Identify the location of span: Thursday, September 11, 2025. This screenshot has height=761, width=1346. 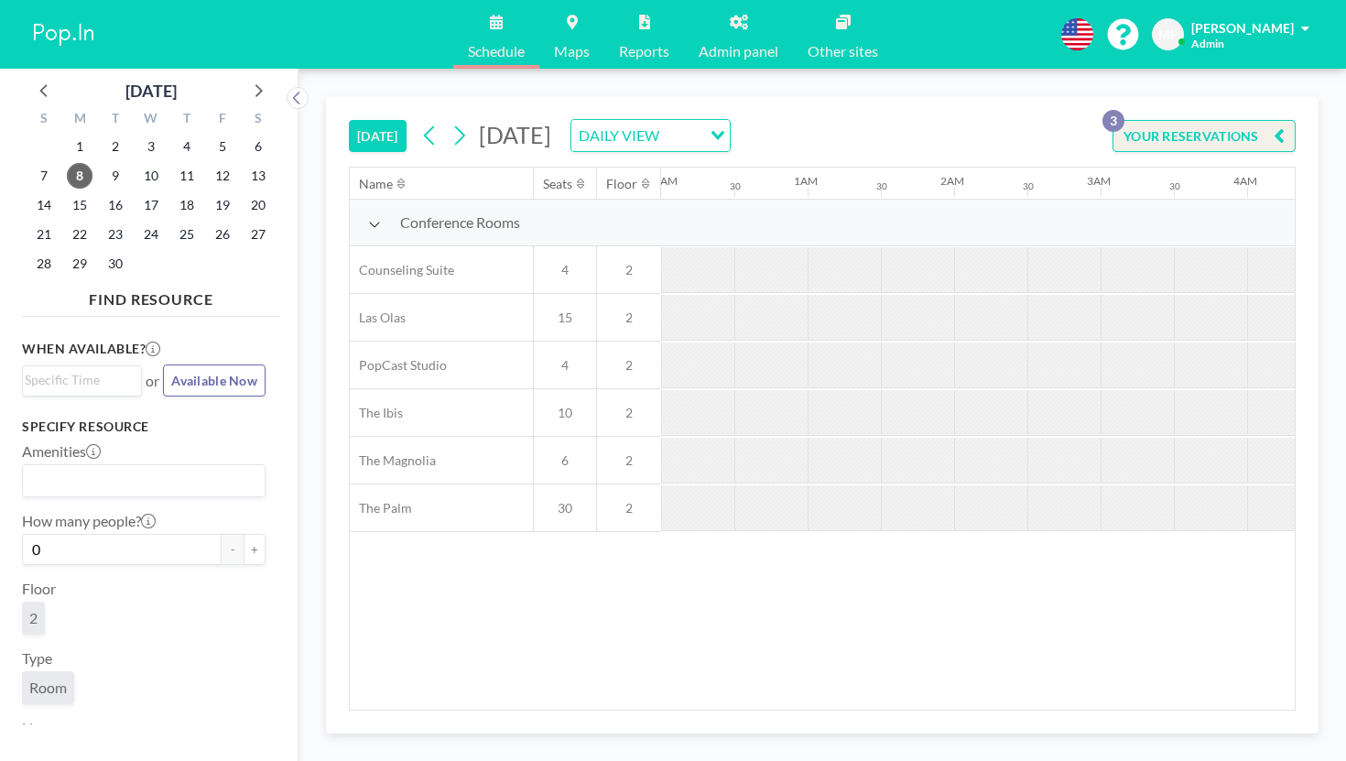
(187, 176).